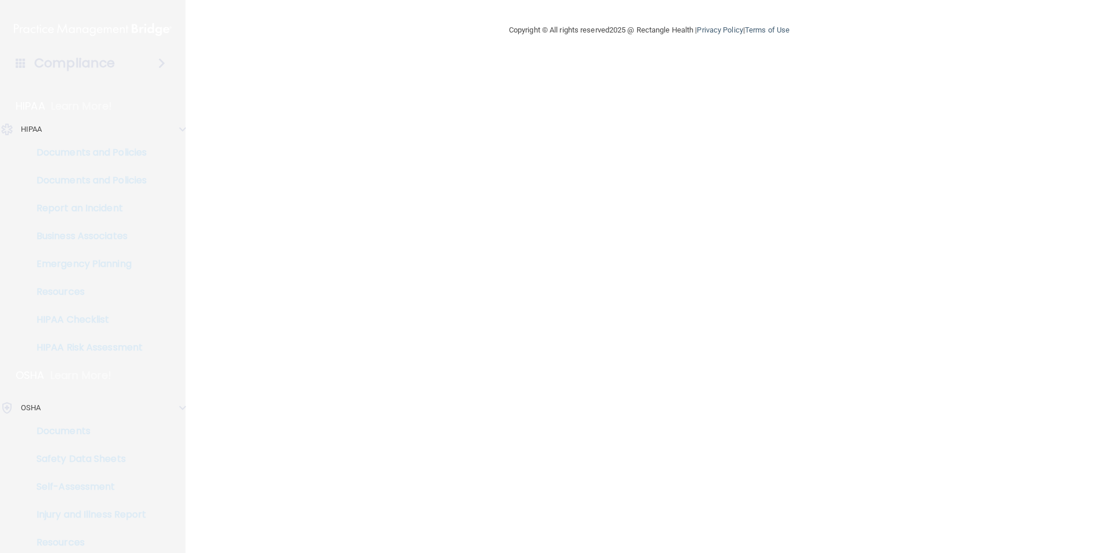  What do you see at coordinates (767, 30) in the screenshot?
I see `a: Terms of Use` at bounding box center [767, 30].